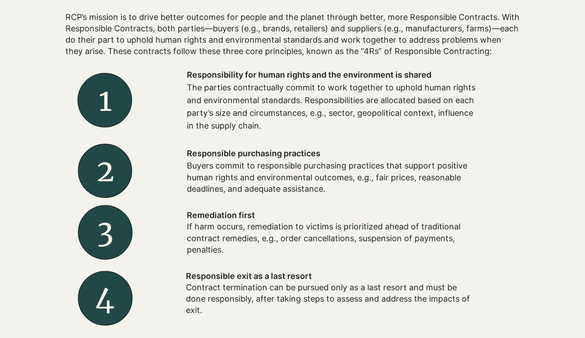 This screenshot has height=338, width=585. I want to click on h2: 3, so click(105, 231).